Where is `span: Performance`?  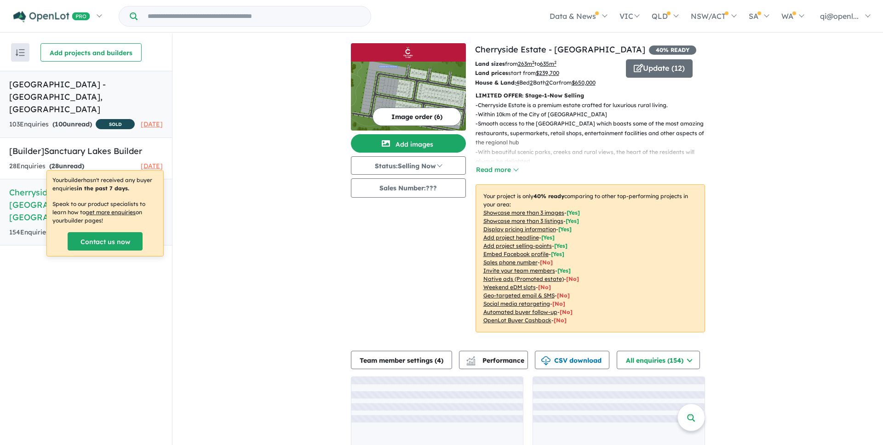 span: Performance is located at coordinates (496, 360).